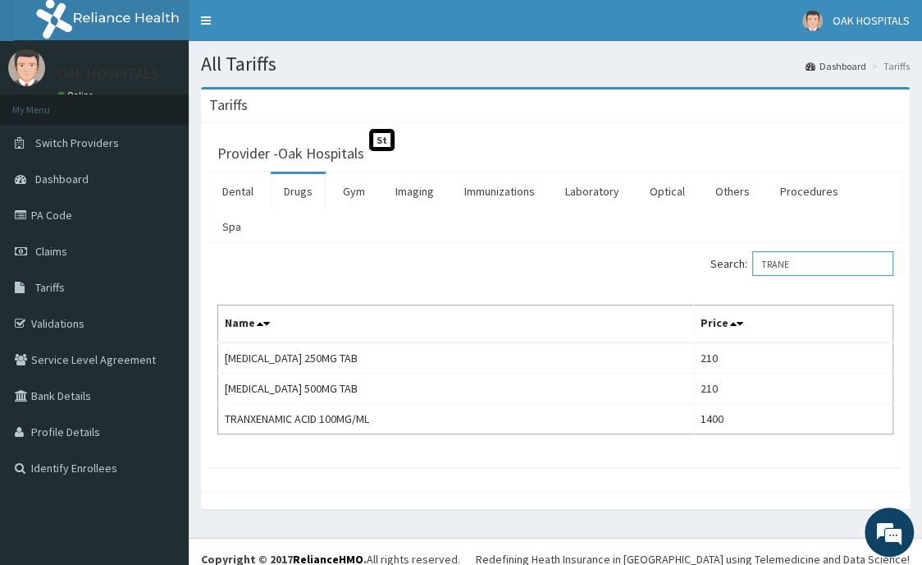 Image resolution: width=922 pixels, height=565 pixels. I want to click on h3: Tariffs, so click(228, 105).